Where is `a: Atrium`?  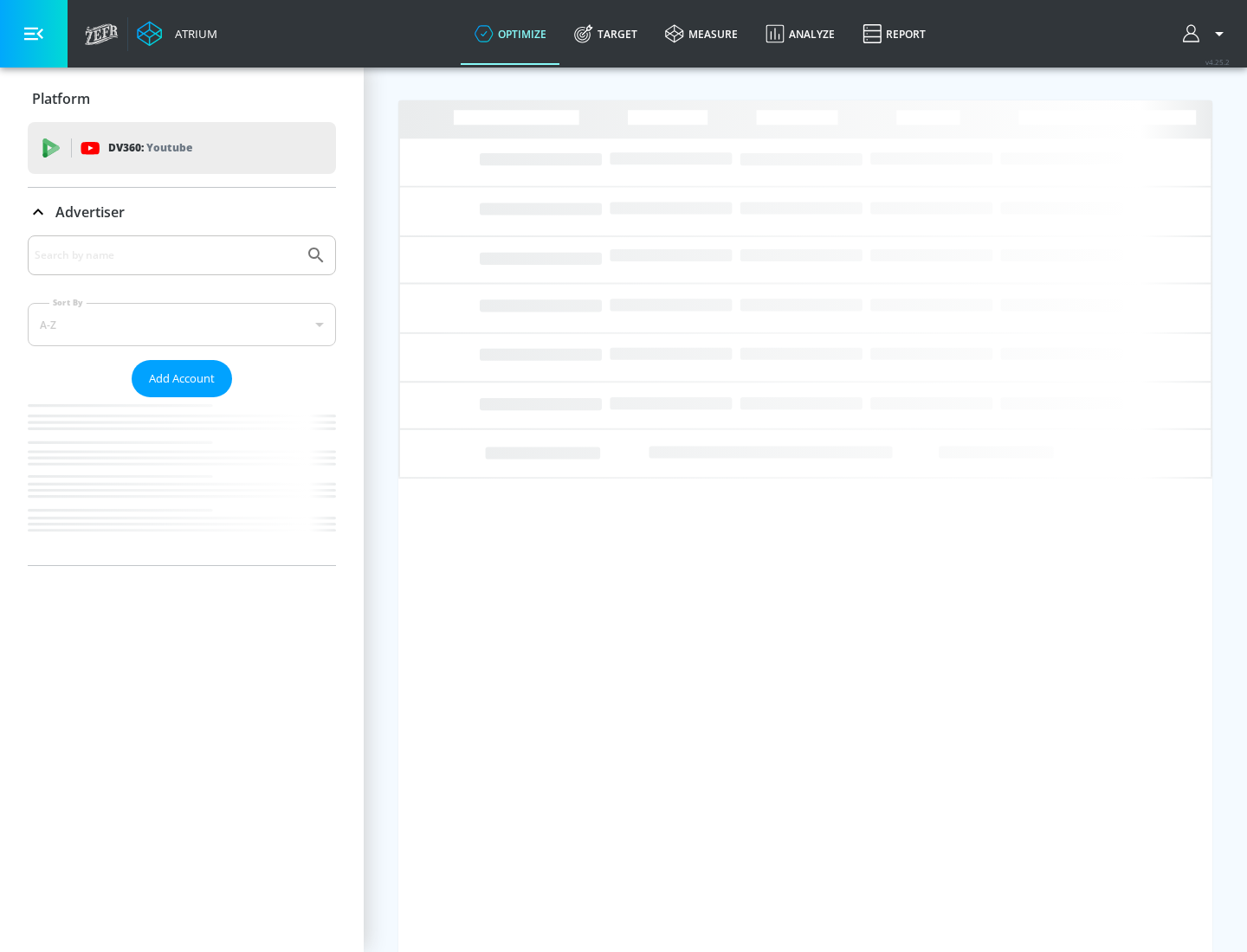
a: Atrium is located at coordinates (177, 34).